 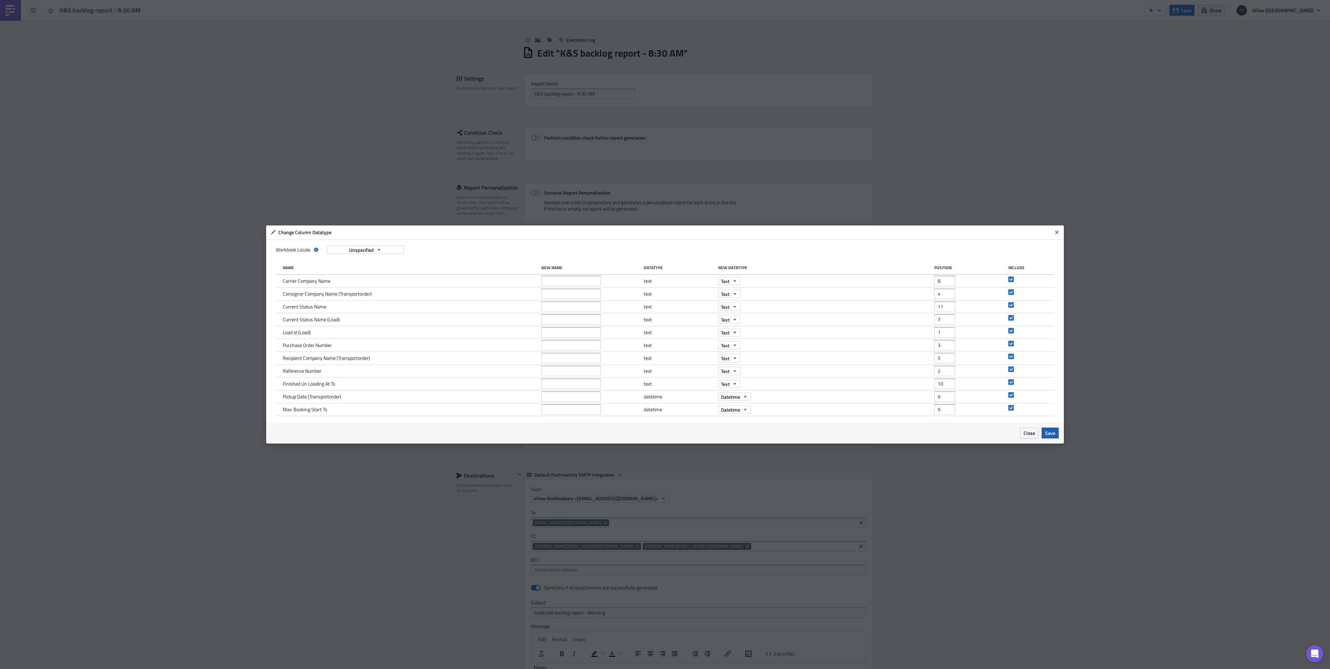 What do you see at coordinates (312, 397) in the screenshot?
I see `span: Pickup Date (Transportorder)` at bounding box center [312, 397].